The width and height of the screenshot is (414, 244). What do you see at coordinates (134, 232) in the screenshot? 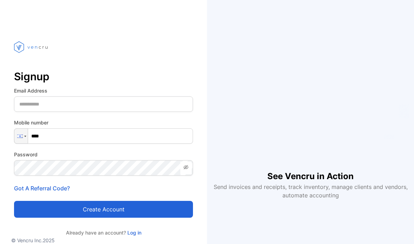
I see `a: Log in` at bounding box center [134, 232].